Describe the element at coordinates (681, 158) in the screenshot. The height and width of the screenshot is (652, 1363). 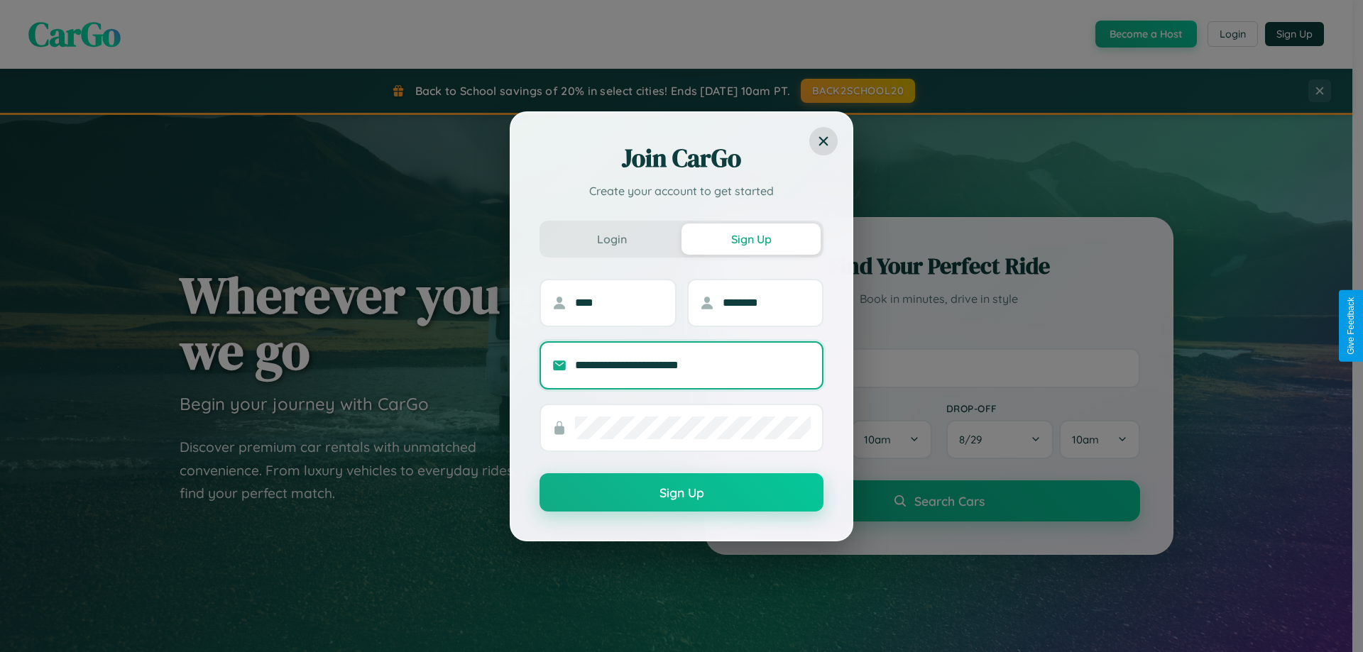
I see `h2: Join CarGo` at that location.